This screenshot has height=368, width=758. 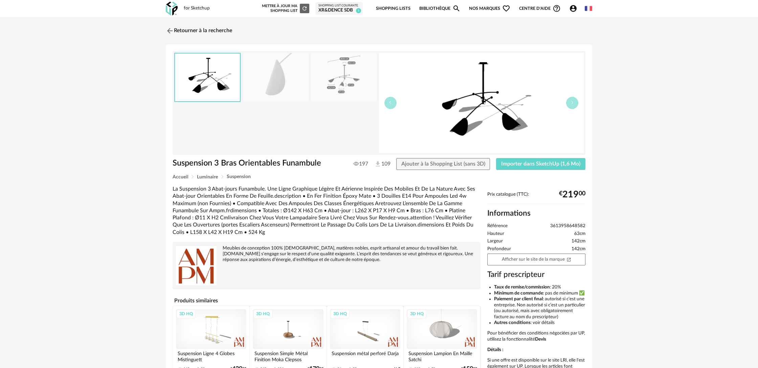 I want to click on div: Shopping List courante, so click(x=339, y=6).